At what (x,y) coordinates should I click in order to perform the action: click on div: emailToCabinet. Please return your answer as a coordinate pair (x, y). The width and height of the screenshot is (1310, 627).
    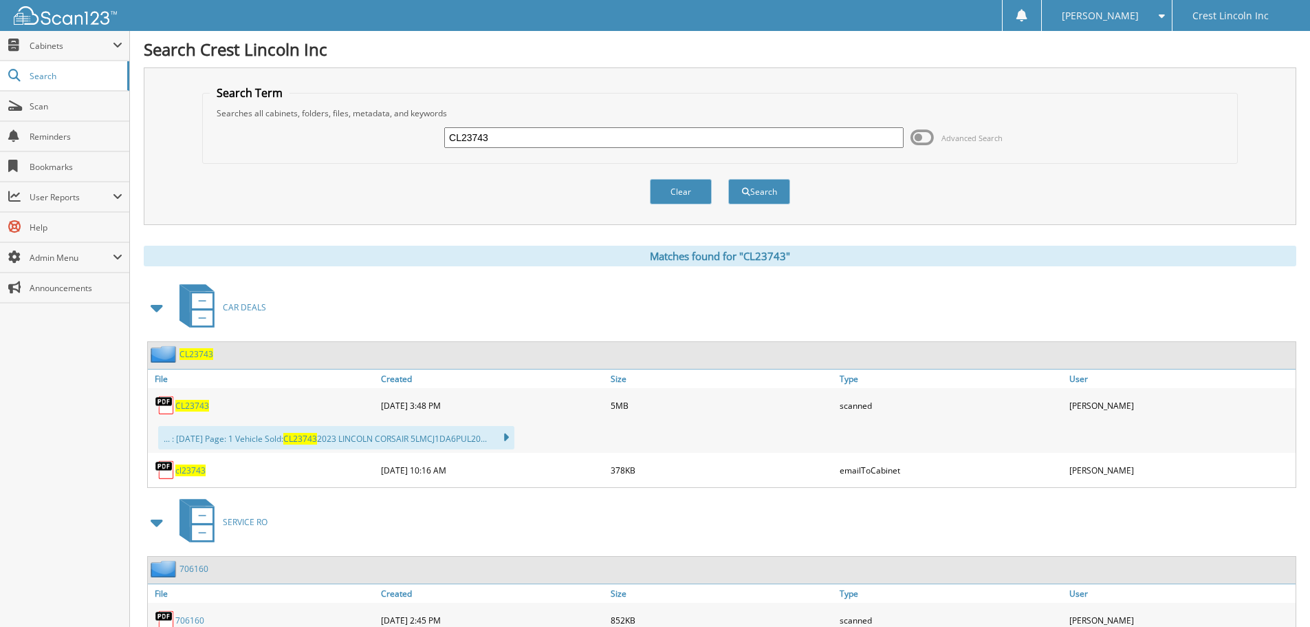
    Looking at the image, I should click on (951, 470).